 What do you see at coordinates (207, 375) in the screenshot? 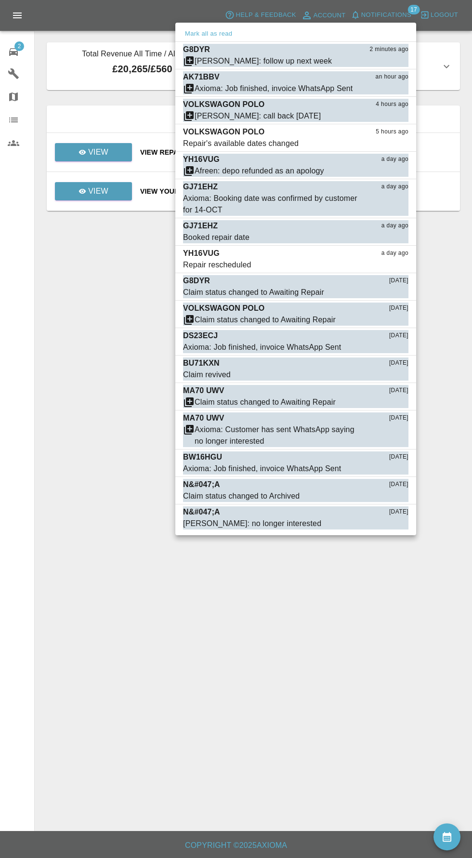
I see `div: Claim revived` at bounding box center [207, 375].